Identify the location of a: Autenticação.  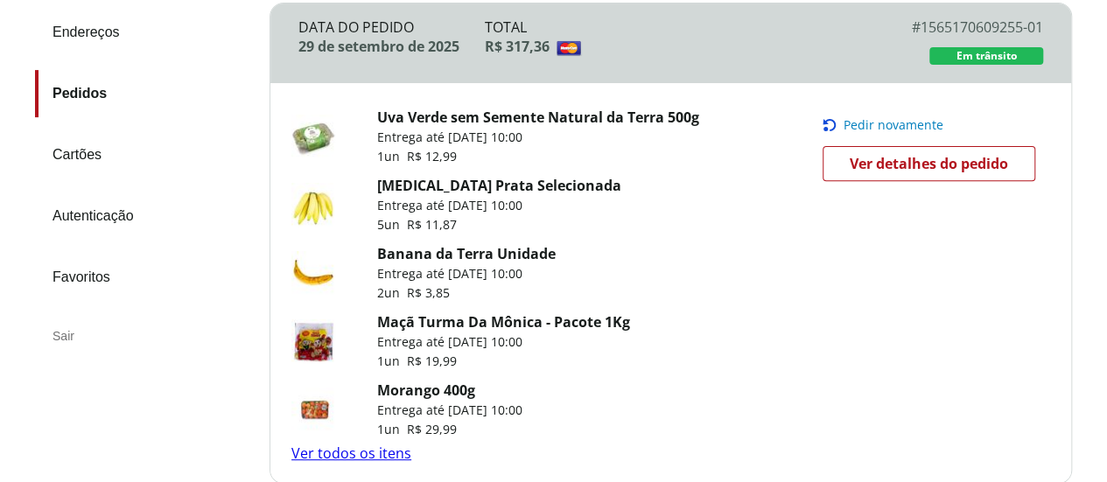
(145, 216).